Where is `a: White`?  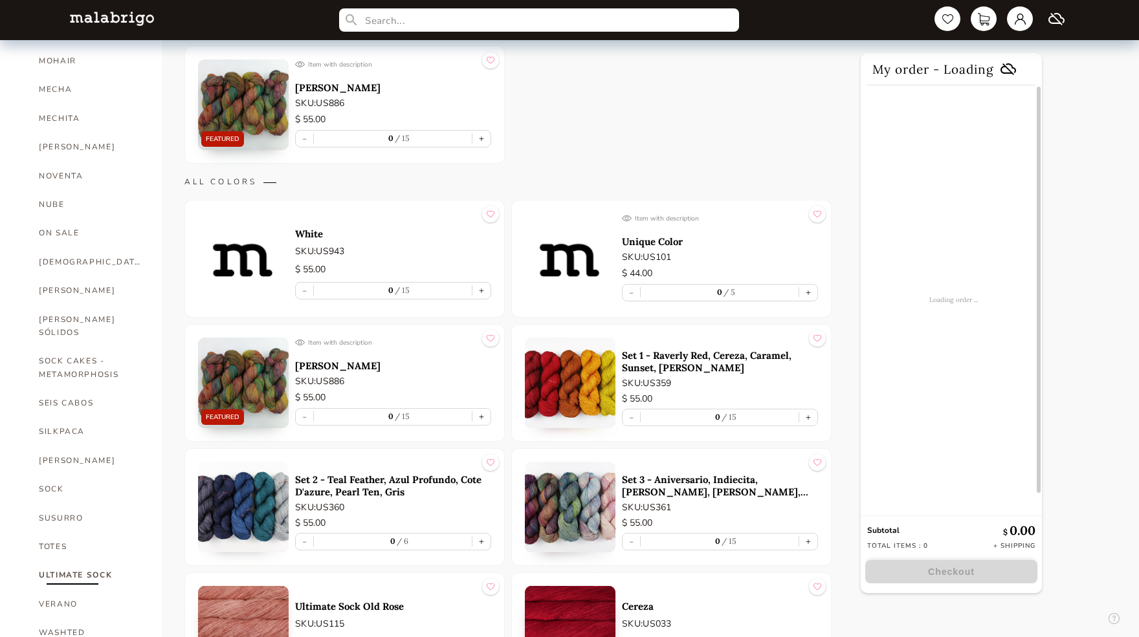
a: White is located at coordinates (393, 234).